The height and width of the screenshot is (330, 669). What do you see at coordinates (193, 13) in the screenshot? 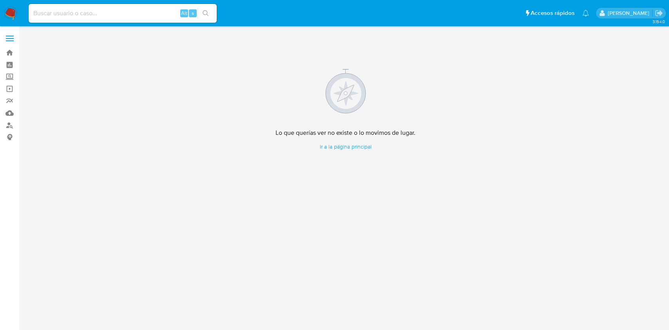
I see `span: s` at bounding box center [193, 13].